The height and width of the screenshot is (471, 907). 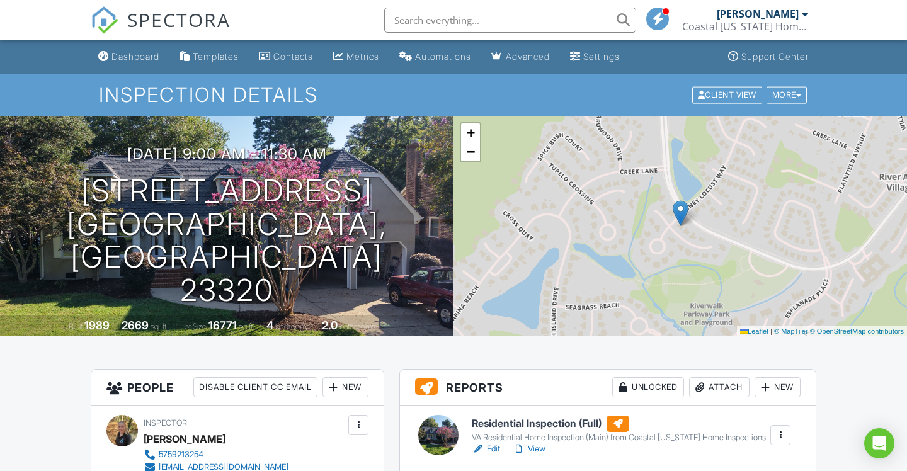 What do you see at coordinates (720, 387) in the screenshot?
I see `div: Attach` at bounding box center [720, 387].